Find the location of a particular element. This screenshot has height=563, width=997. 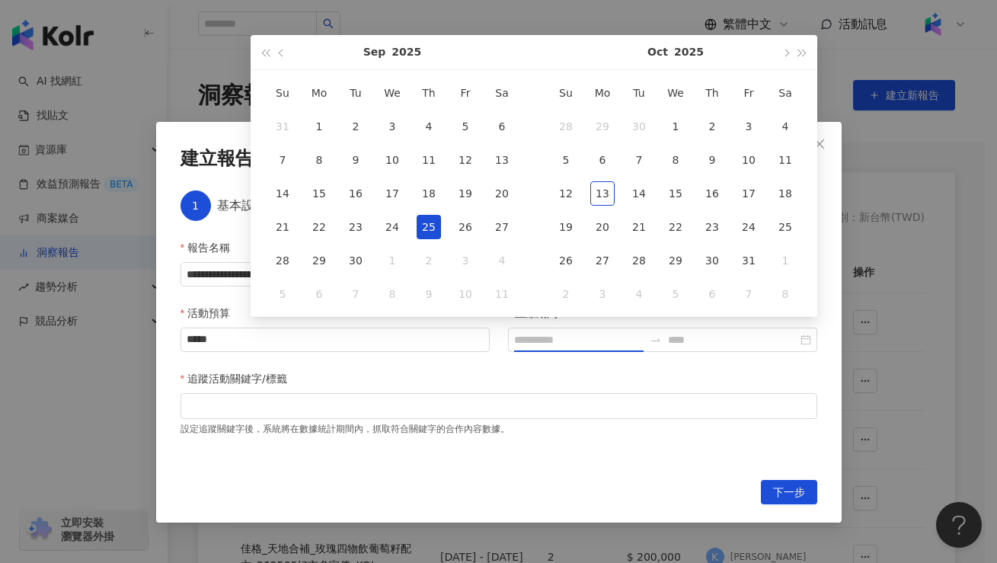

td: 2025-11-05 is located at coordinates (676, 294).